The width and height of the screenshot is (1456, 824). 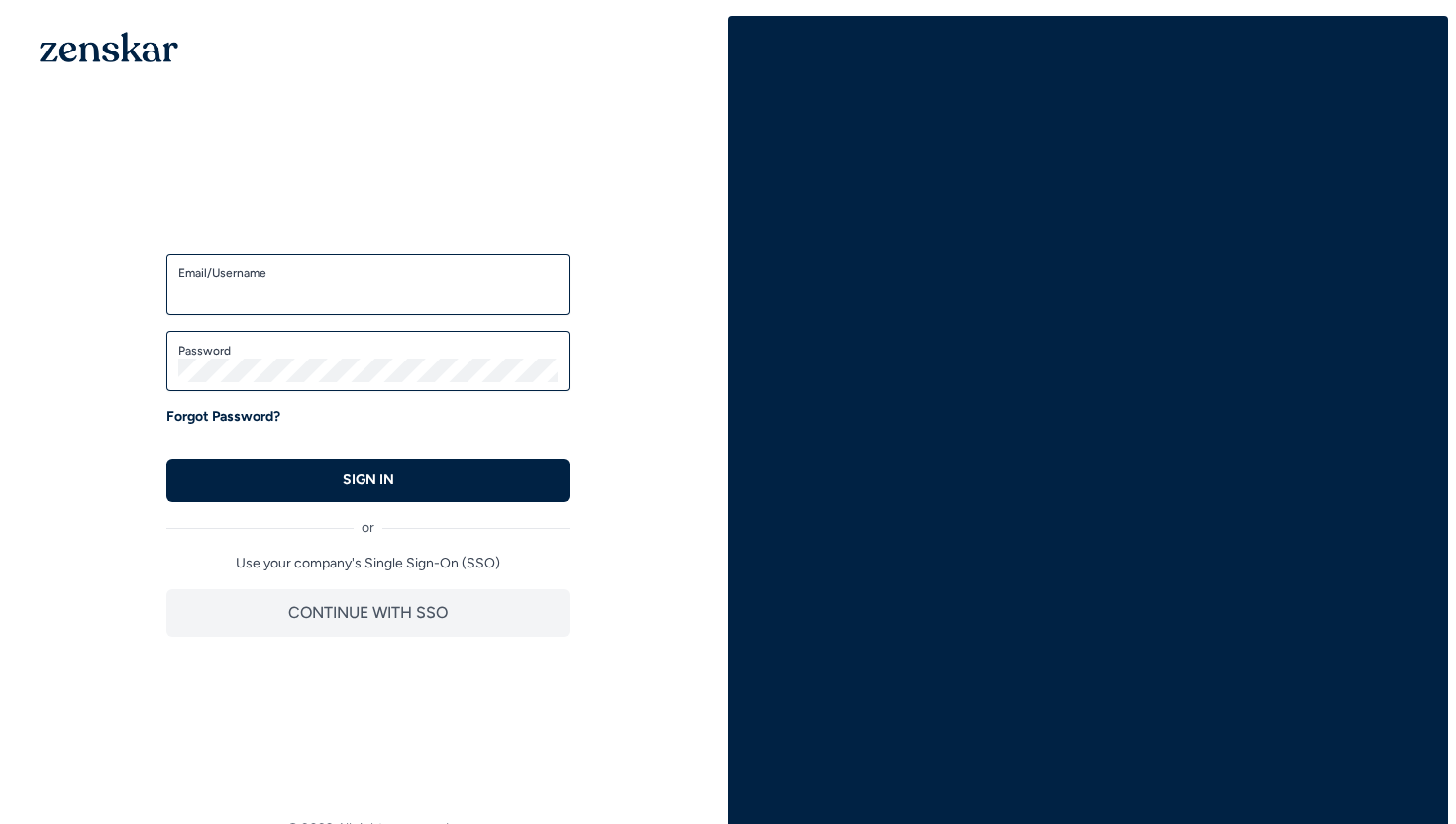 What do you see at coordinates (223, 417) in the screenshot?
I see `a: Forgot Password?` at bounding box center [223, 417].